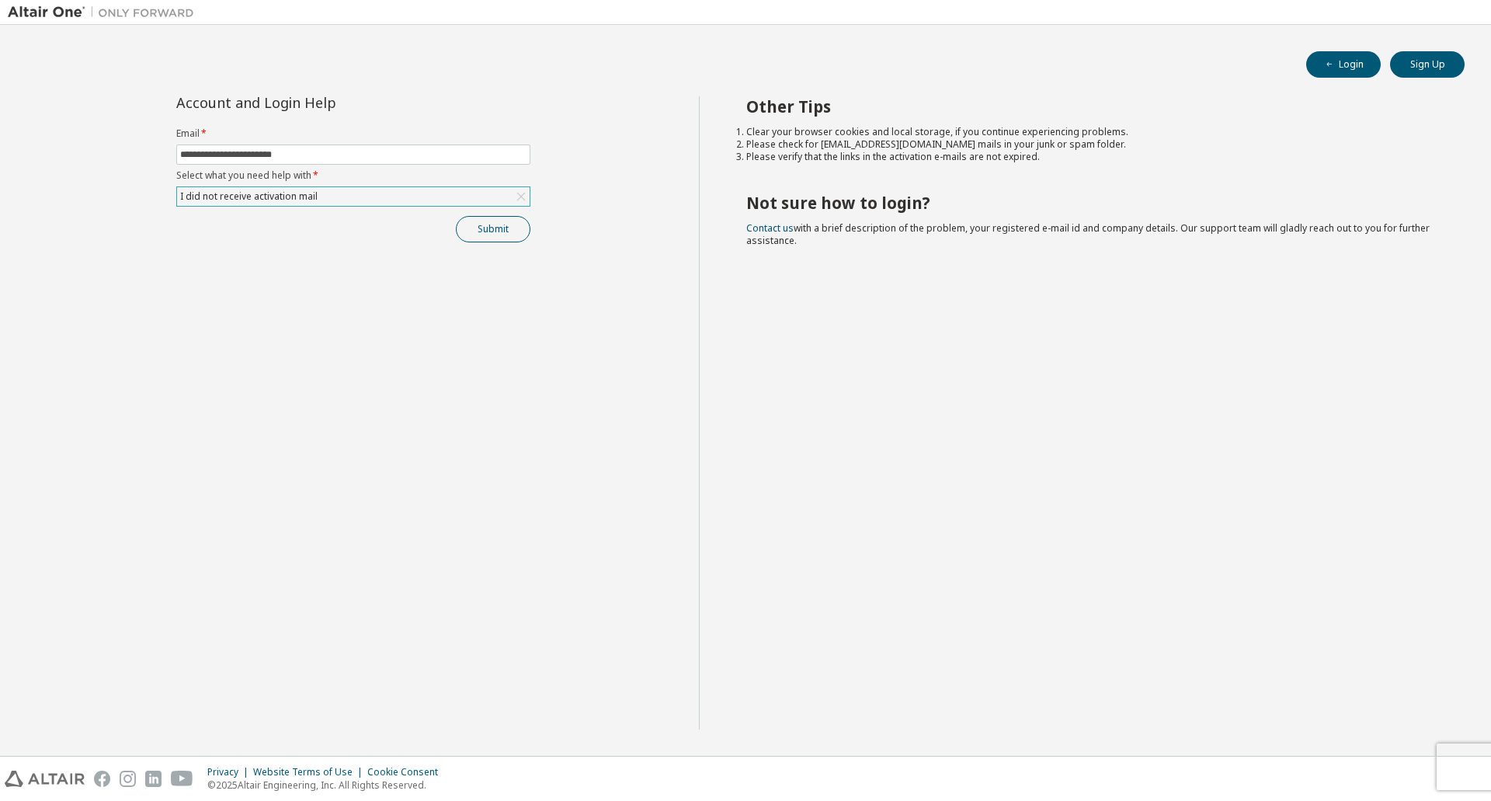  Describe the element at coordinates (1427, 64) in the screenshot. I see `button: Sign Up` at that location.